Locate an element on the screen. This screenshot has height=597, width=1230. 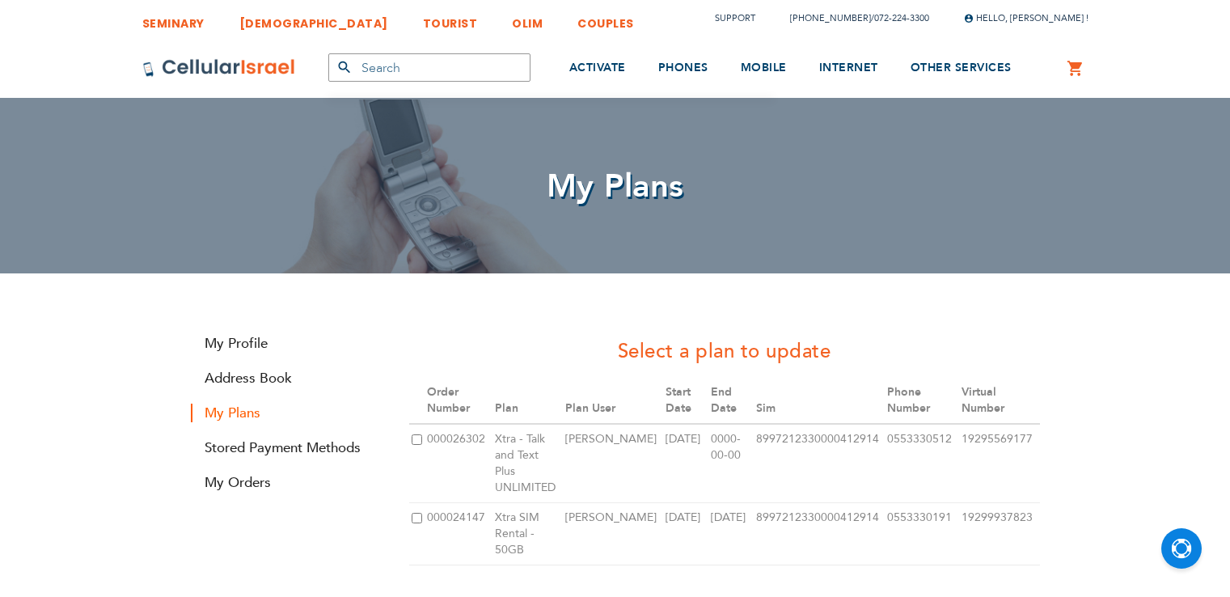
strong: My Plans is located at coordinates (288, 413).